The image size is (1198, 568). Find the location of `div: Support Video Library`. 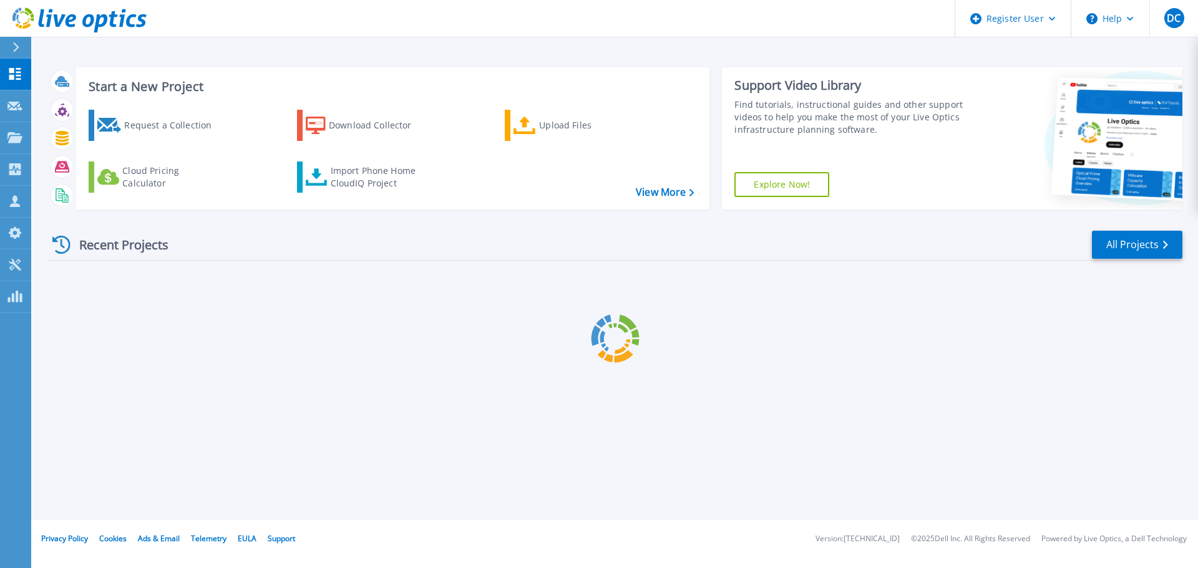

div: Support Video Library is located at coordinates (852, 85).